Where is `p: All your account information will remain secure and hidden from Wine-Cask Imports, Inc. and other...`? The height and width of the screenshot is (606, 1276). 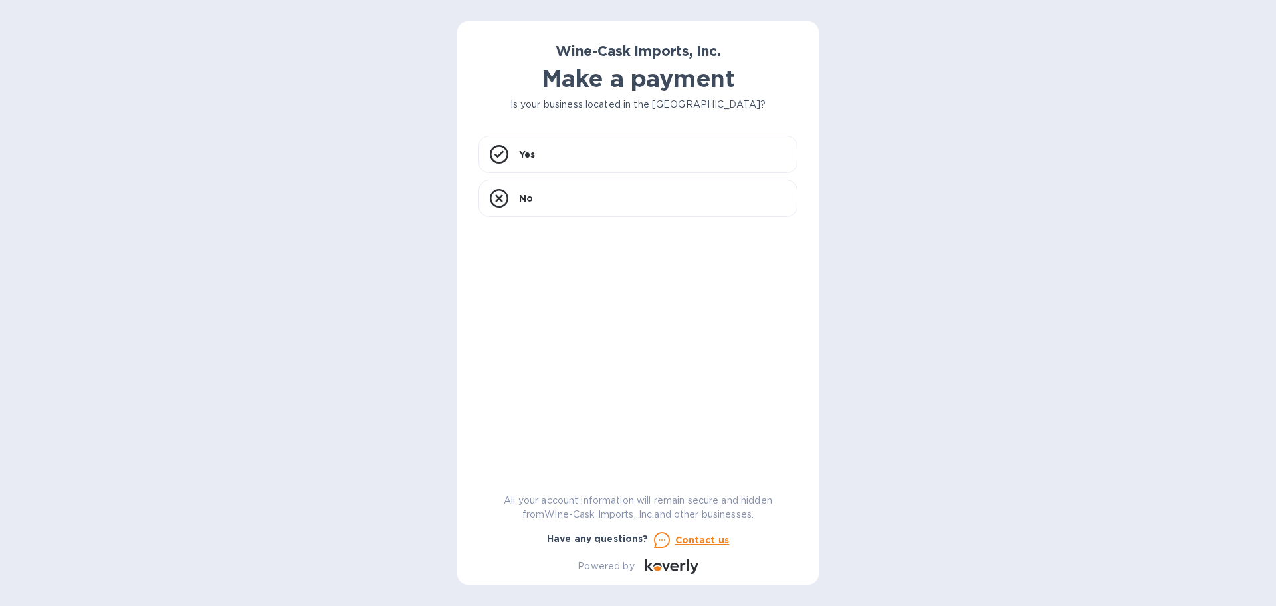 p: All your account information will remain secure and hidden from Wine-Cask Imports, Inc. and other... is located at coordinates (638, 507).